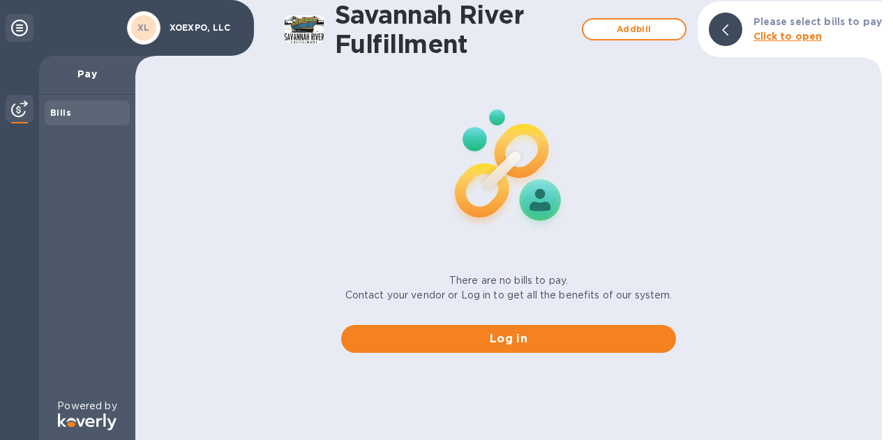  I want to click on b: Please select bills to pay, so click(818, 22).